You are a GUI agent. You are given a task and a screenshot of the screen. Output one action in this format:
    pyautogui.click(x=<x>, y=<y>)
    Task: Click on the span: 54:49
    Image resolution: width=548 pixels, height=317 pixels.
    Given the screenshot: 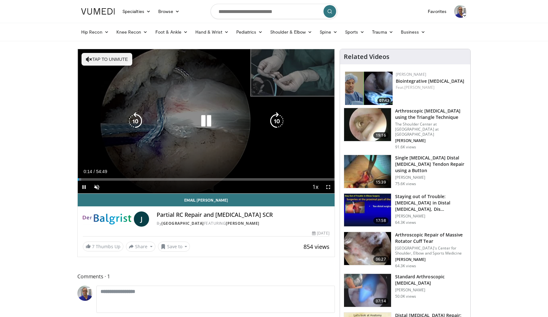 What is the action you would take?
    pyautogui.click(x=101, y=171)
    